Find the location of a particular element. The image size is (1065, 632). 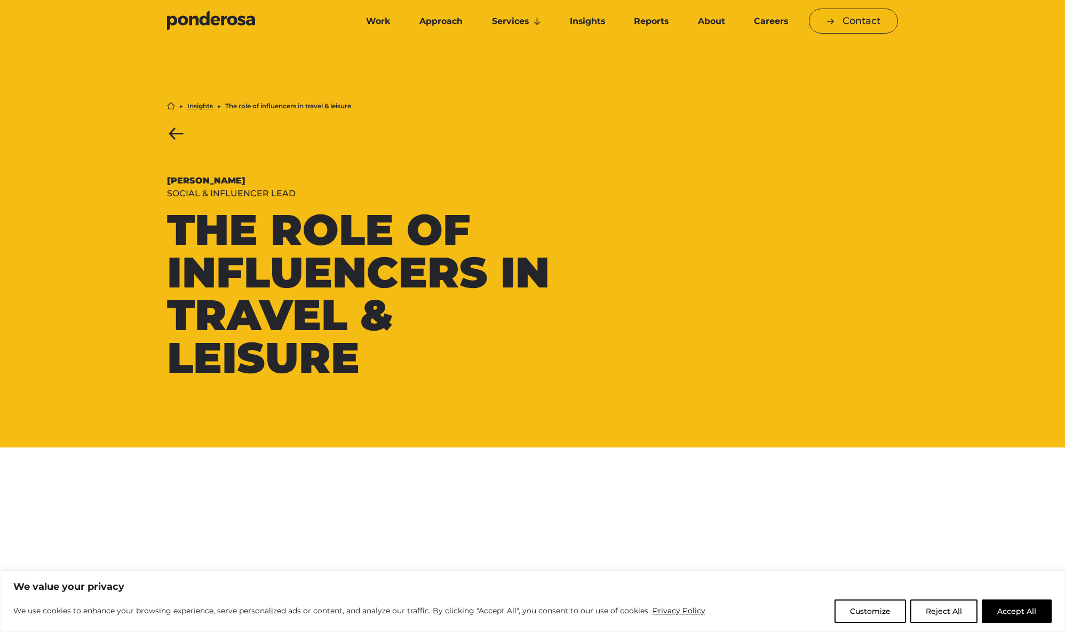

a: Privacy Policy is located at coordinates (679, 611).